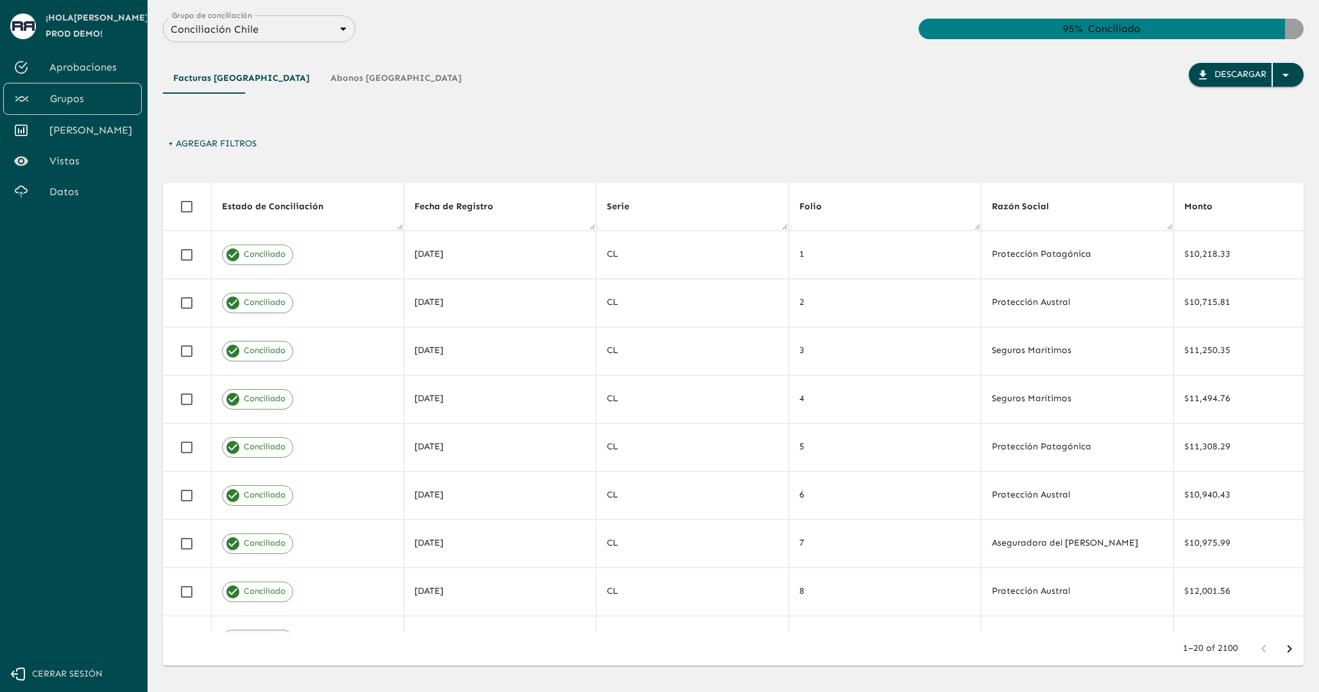  I want to click on span: Datos, so click(90, 192).